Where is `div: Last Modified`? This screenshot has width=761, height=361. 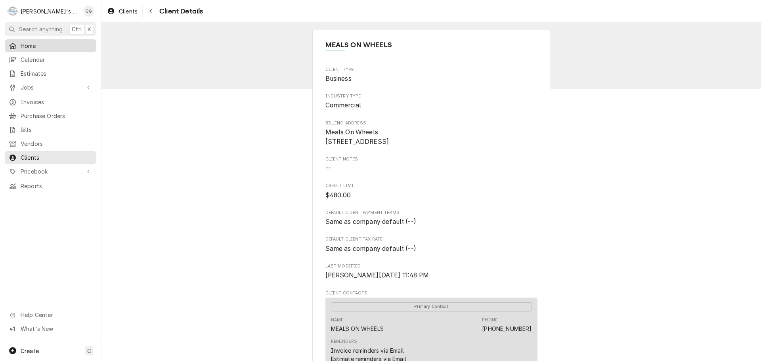
div: Last Modified is located at coordinates (431, 272).